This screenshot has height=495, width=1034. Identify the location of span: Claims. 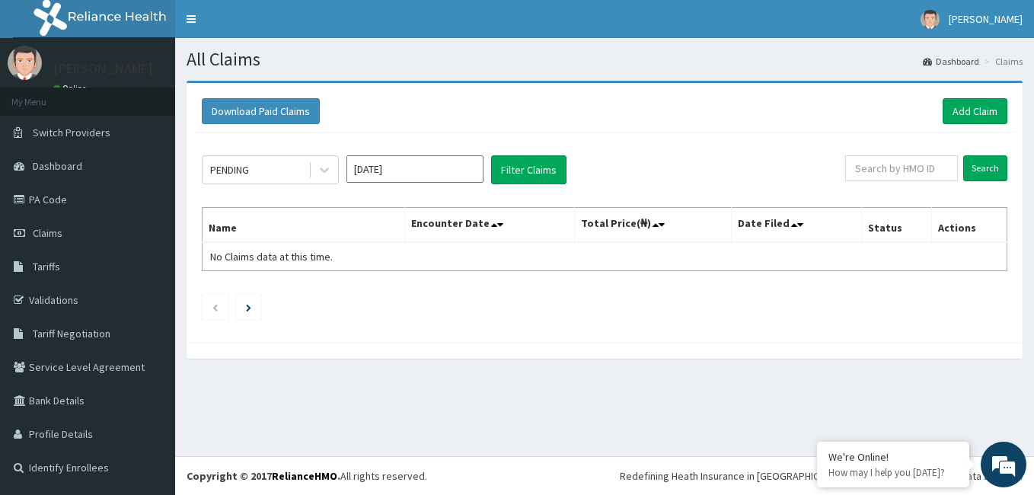
(47, 233).